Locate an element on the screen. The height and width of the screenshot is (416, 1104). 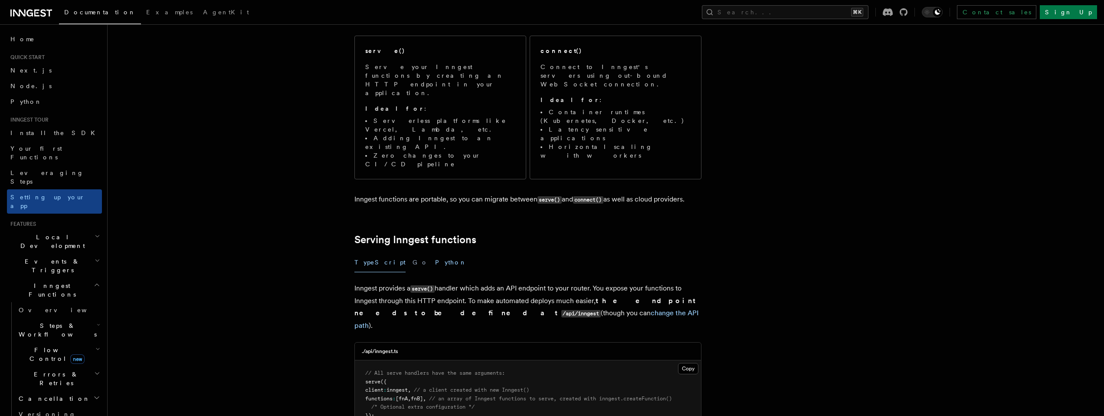
span: Next.js is located at coordinates (31, 70).